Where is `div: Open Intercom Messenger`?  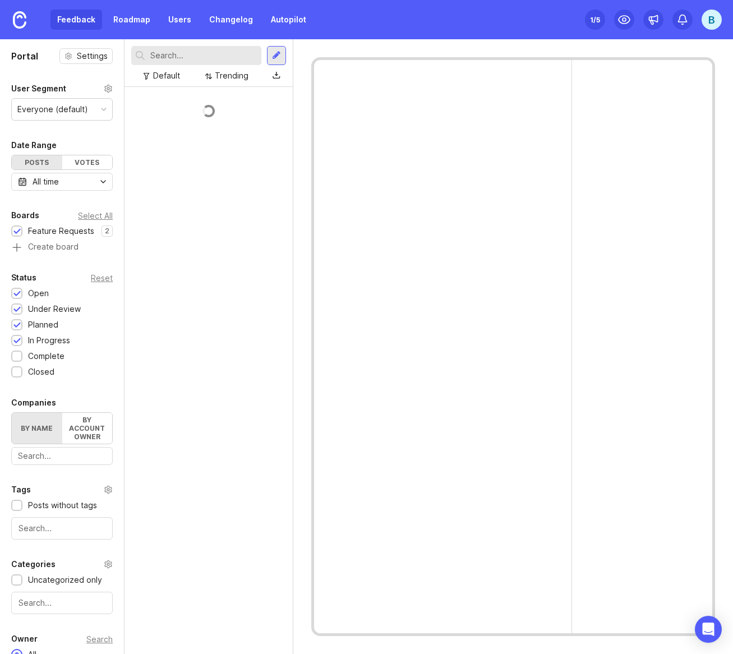 div: Open Intercom Messenger is located at coordinates (709, 630).